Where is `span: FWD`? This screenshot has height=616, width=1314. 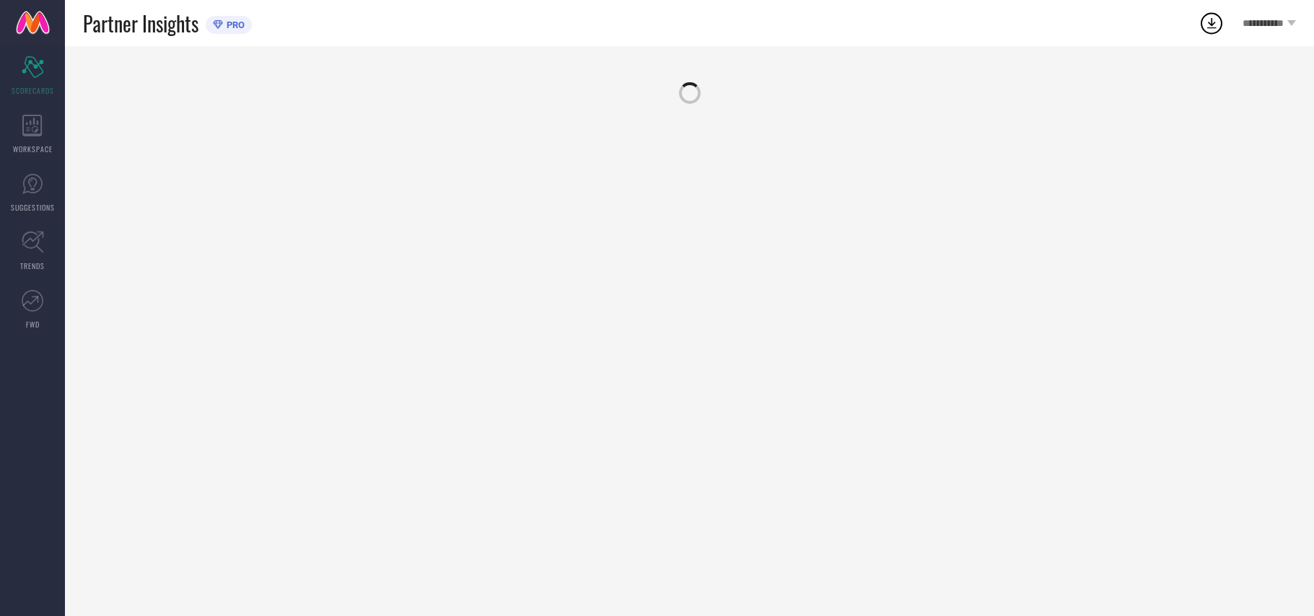
span: FWD is located at coordinates (32, 324).